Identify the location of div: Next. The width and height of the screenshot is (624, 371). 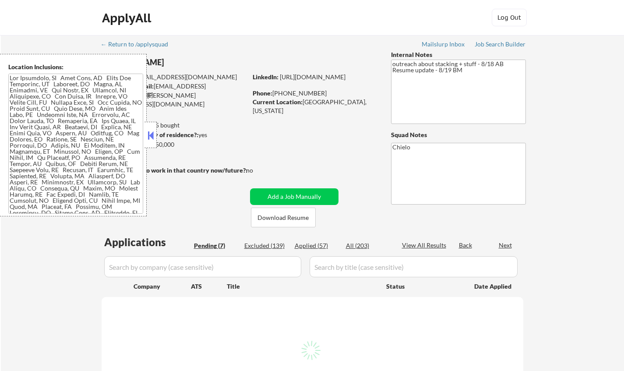
(506, 245).